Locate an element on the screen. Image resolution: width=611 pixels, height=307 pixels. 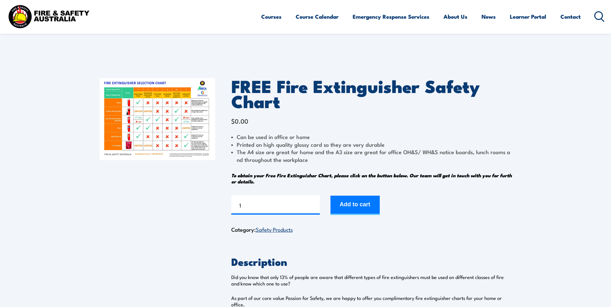
em: To obtain your Free Fire Extinguisher Chart, please click on the button below. Our team will get ... is located at coordinates (371, 178).